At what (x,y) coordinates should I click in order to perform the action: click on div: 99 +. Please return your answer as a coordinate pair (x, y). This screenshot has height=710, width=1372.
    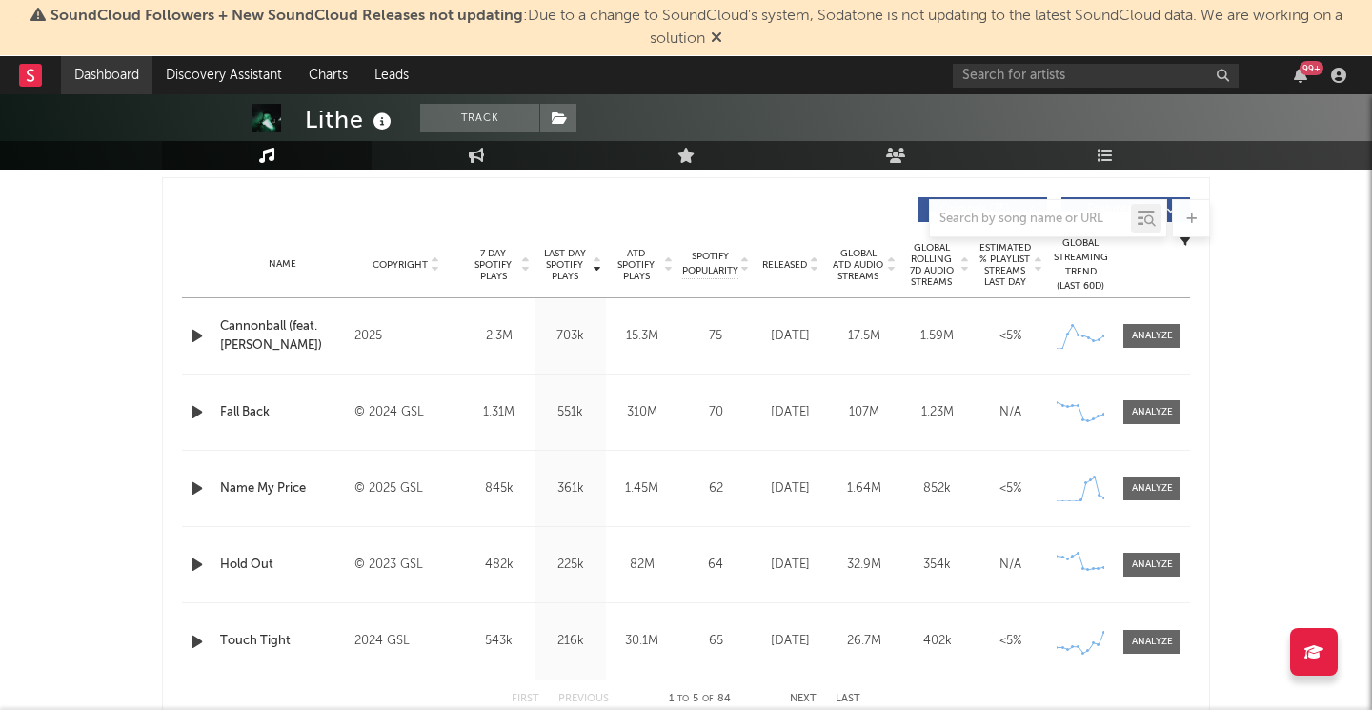
    Looking at the image, I should click on (1311, 68).